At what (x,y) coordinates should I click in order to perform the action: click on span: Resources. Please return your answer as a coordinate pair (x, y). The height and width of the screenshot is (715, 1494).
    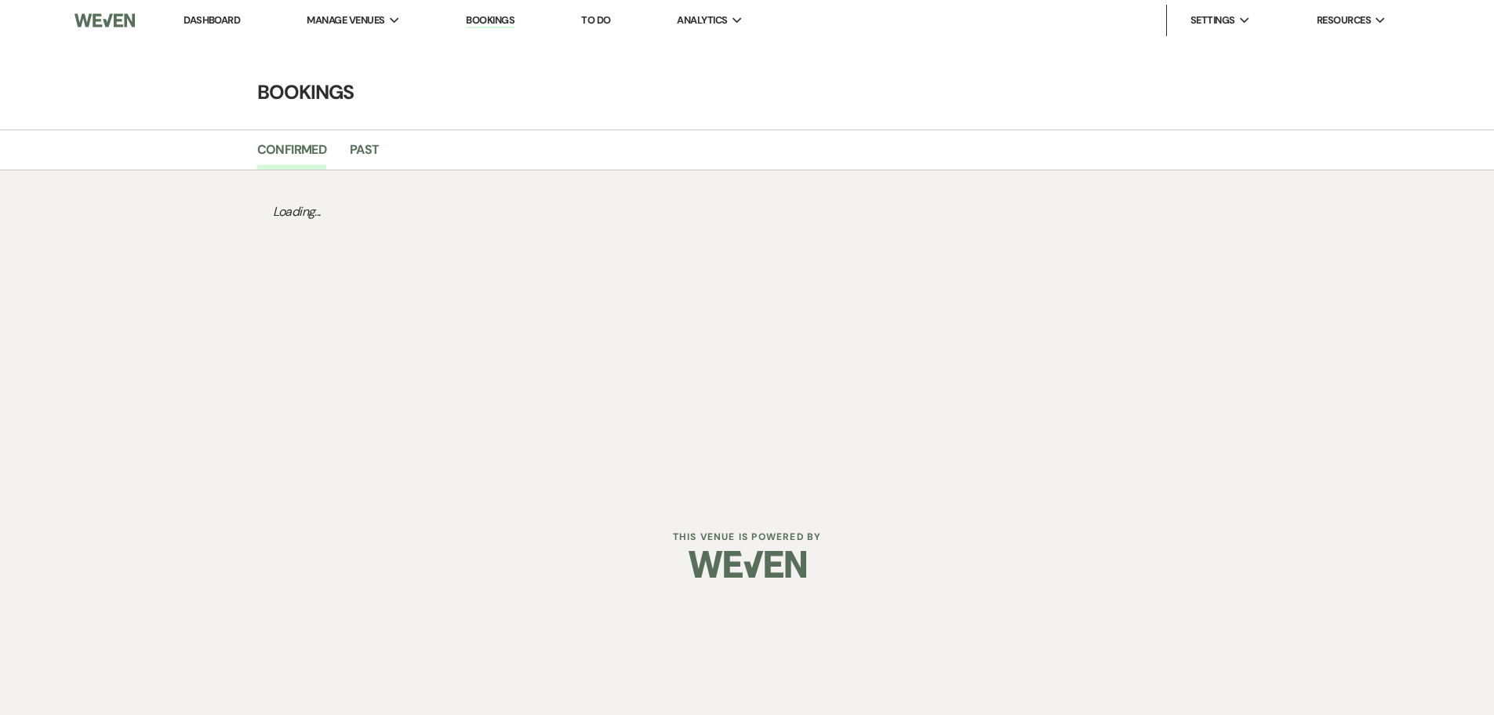
    Looking at the image, I should click on (1344, 20).